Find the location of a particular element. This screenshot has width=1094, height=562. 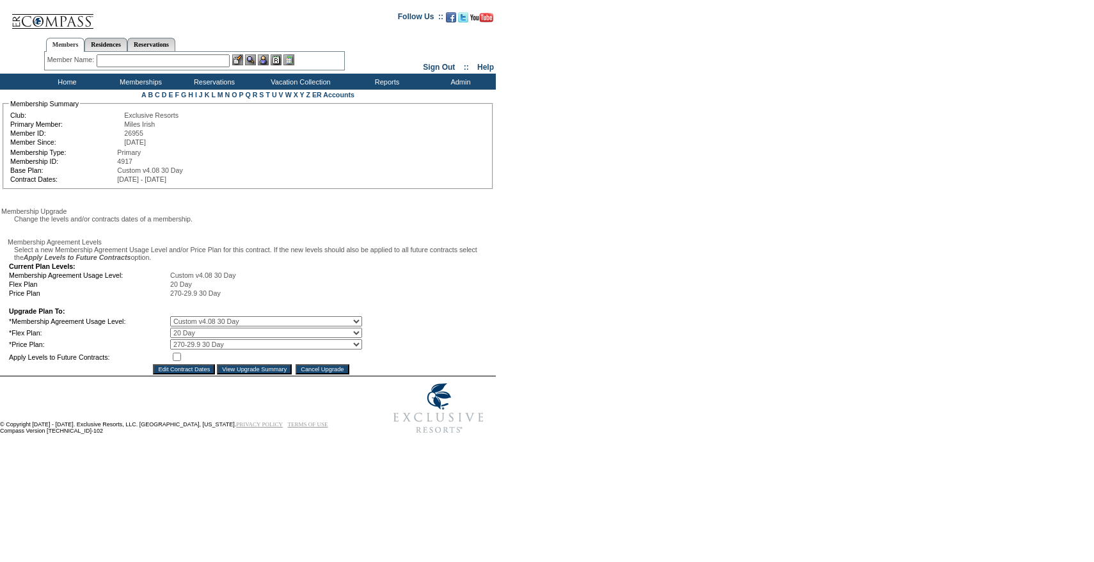

a: ER Accounts is located at coordinates (333, 95).